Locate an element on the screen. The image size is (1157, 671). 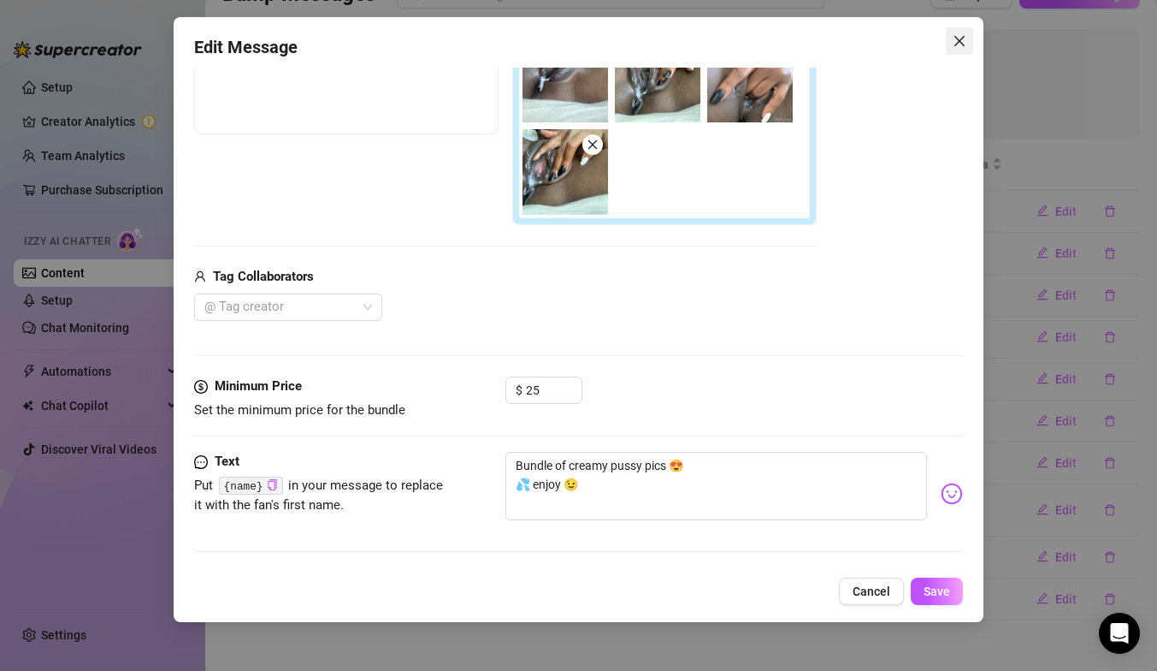
button: Save is located at coordinates (936, 591).